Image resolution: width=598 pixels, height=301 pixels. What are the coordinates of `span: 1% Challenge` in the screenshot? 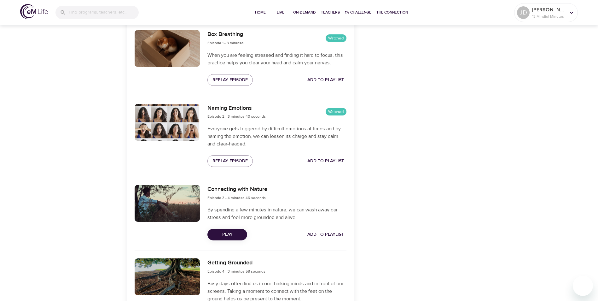 It's located at (358, 12).